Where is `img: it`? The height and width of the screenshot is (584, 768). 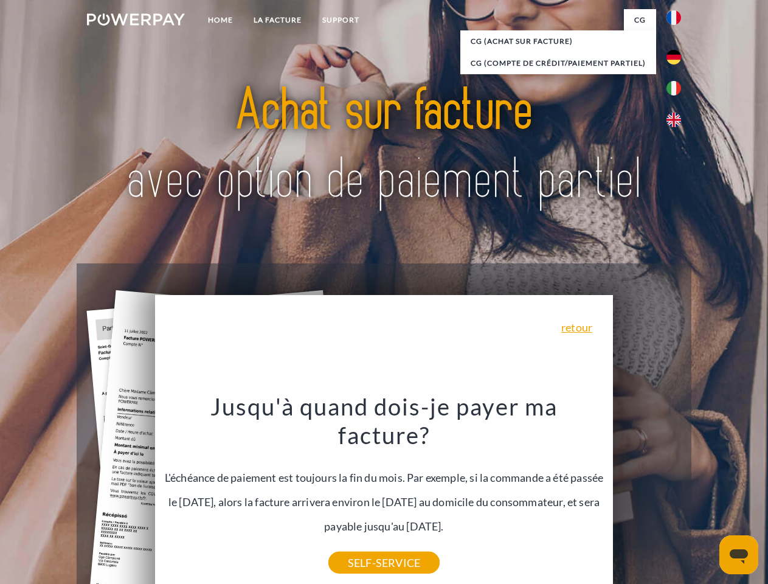
img: it is located at coordinates (674, 88).